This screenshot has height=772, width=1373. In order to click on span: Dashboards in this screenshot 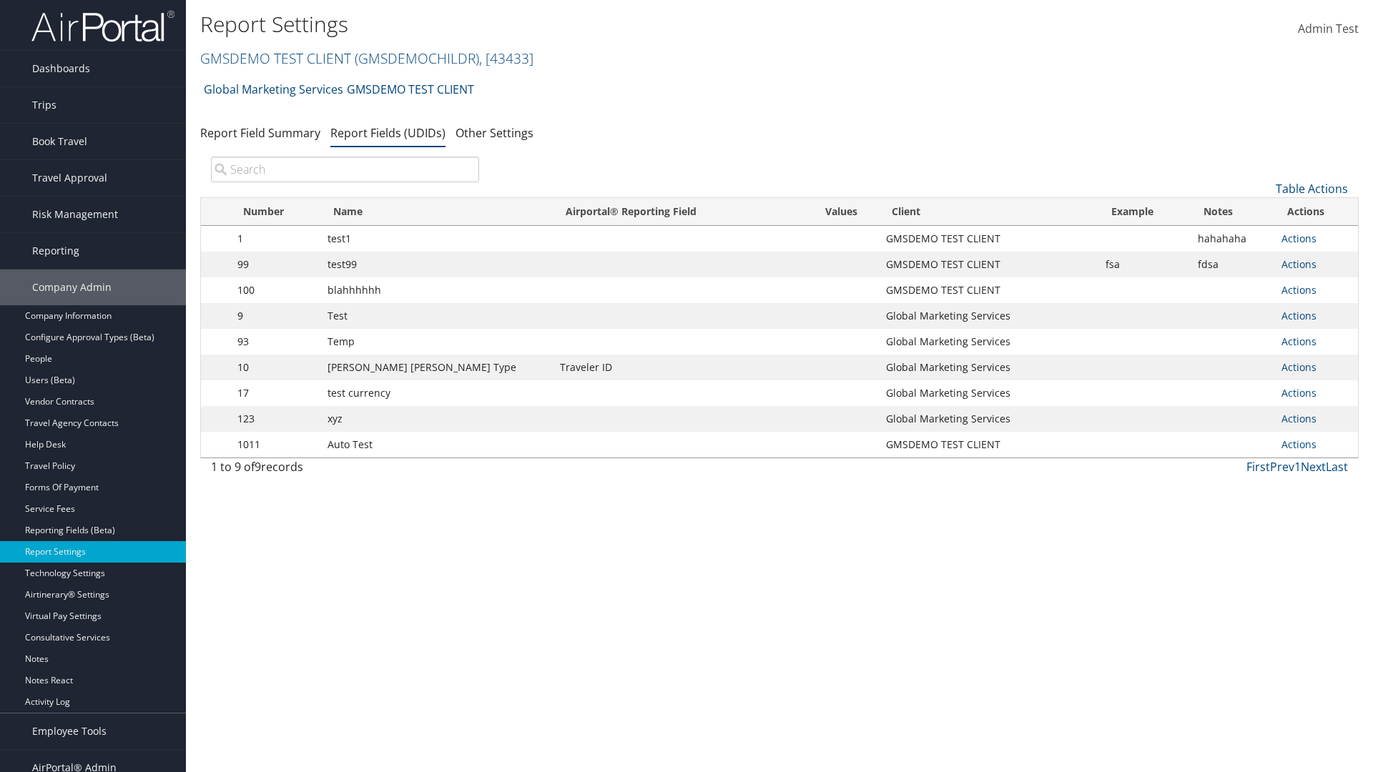, I will do `click(61, 69)`.